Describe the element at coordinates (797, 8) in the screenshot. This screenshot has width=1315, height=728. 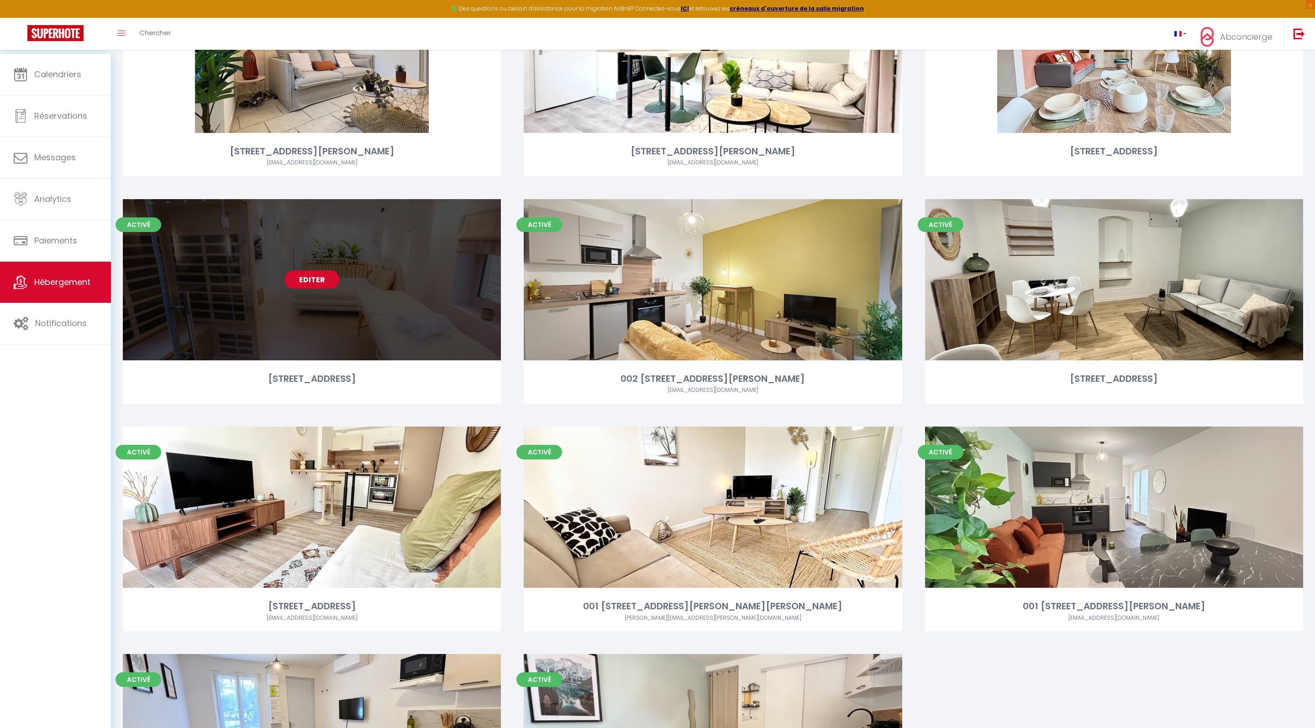
I see `strong: créneaux d'ouverture de la salle migration` at that location.